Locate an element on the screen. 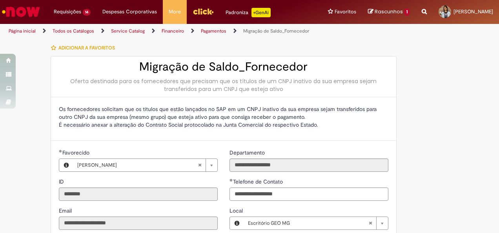 The width and height of the screenshot is (499, 233). label: Somente leitura - Email is located at coordinates (66, 211).